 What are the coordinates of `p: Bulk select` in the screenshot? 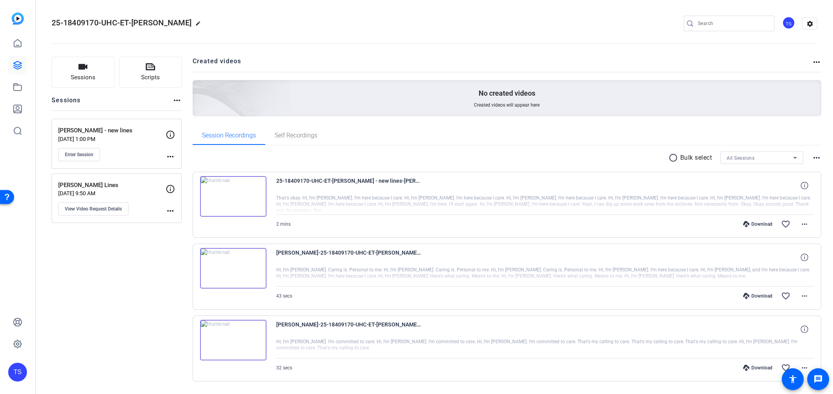 It's located at (697, 158).